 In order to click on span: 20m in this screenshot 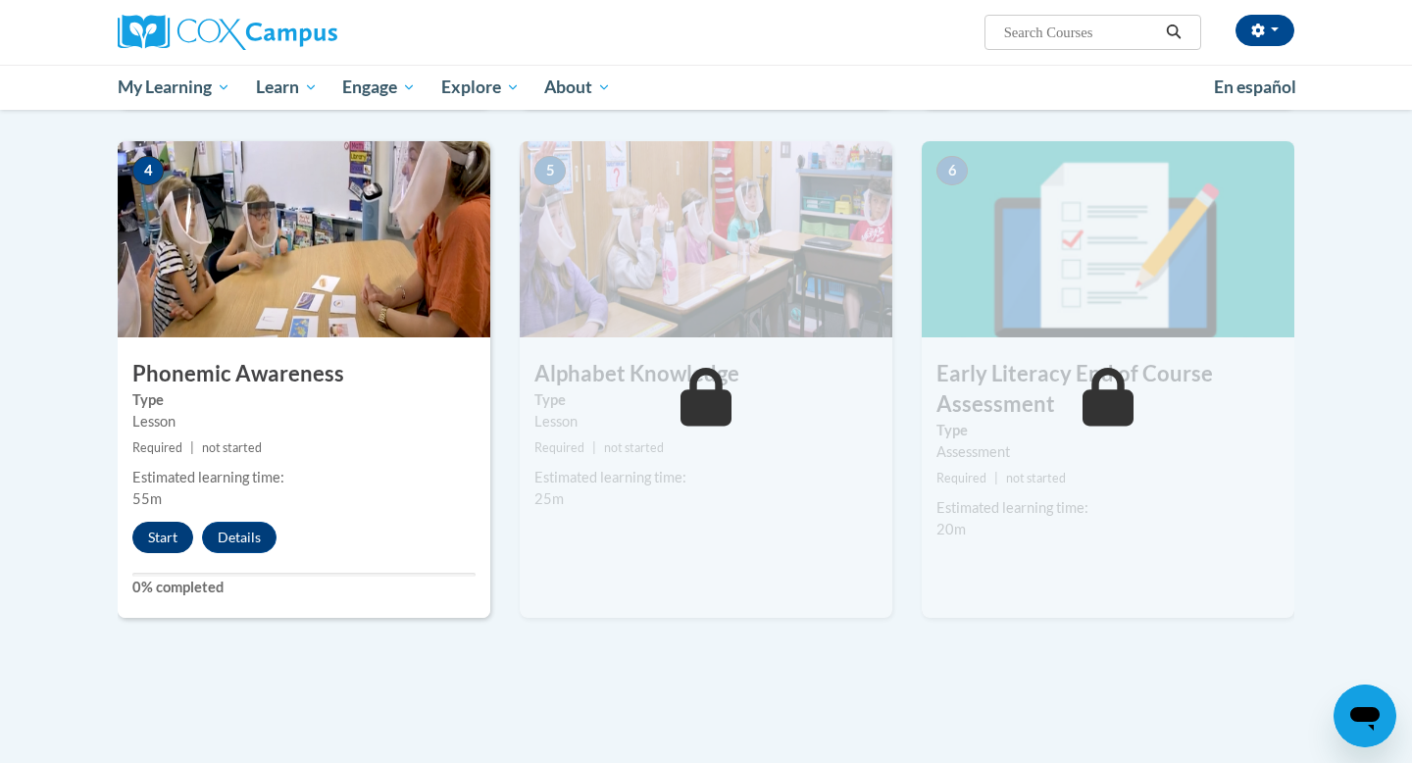, I will do `click(951, 529)`.